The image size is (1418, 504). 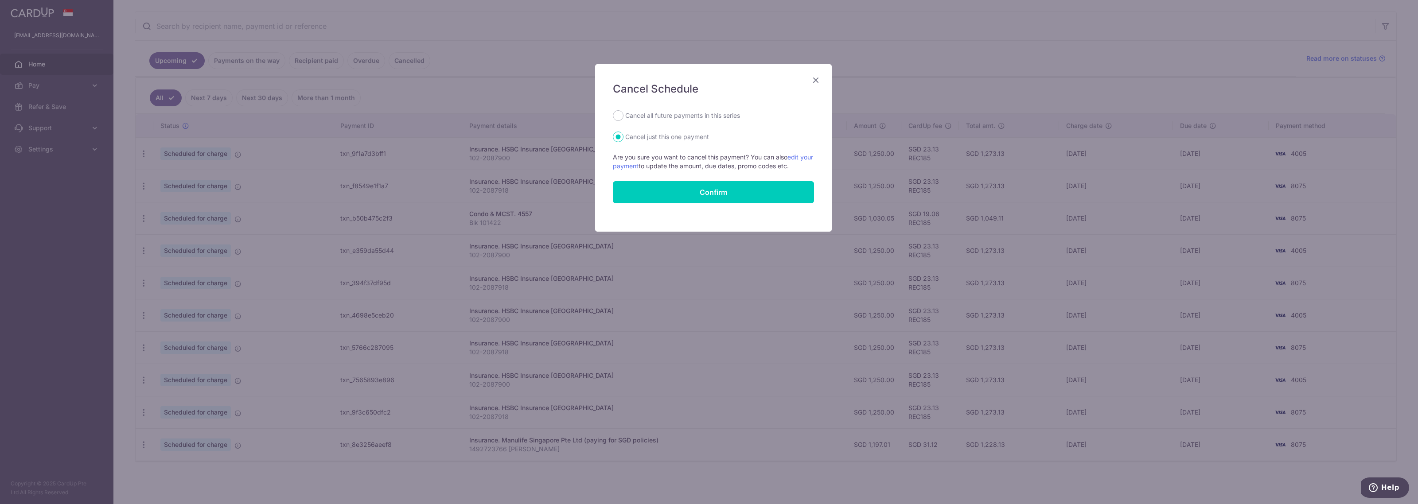 I want to click on label: Cancel all future payments in this series, so click(x=682, y=116).